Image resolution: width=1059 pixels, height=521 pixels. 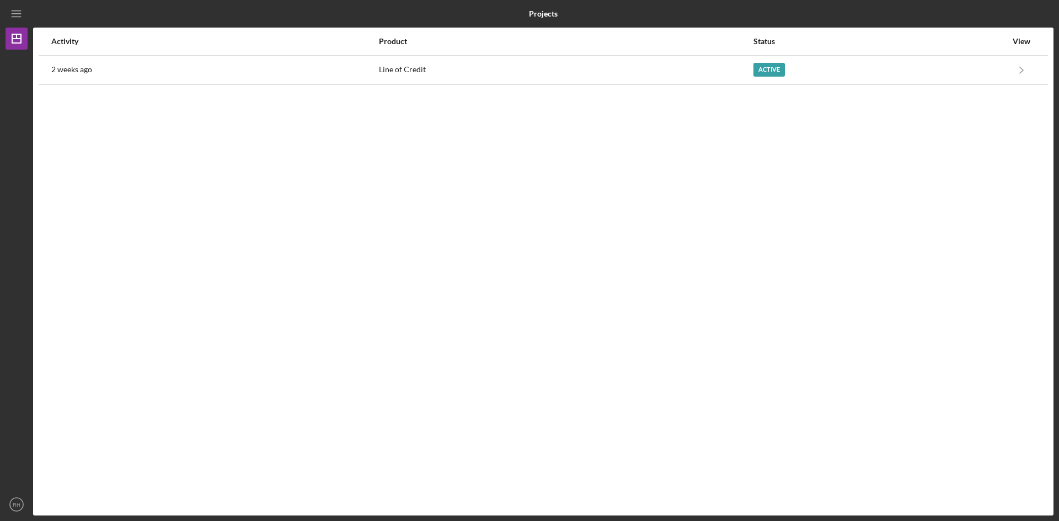 I want to click on time: 2025-09-04 18:20, so click(x=72, y=70).